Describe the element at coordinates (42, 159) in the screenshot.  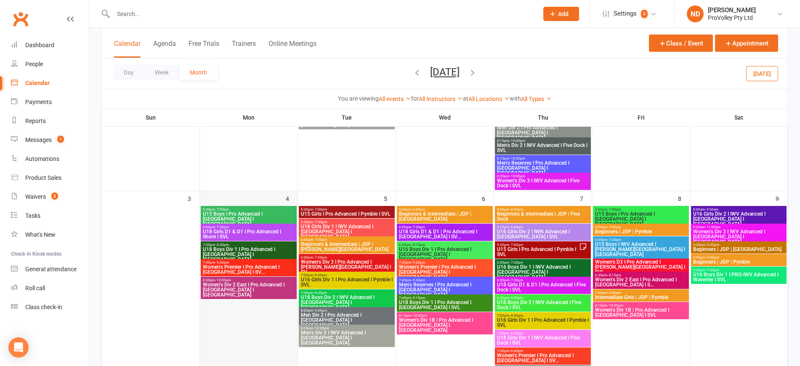
I see `div: Automations` at that location.